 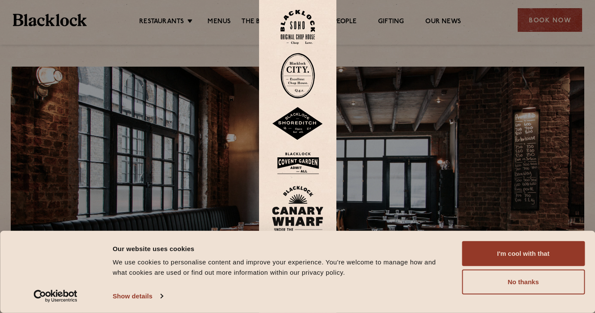 What do you see at coordinates (298, 211) in the screenshot?
I see `img: BL_CW_Logo_Website.svg` at bounding box center [298, 211].